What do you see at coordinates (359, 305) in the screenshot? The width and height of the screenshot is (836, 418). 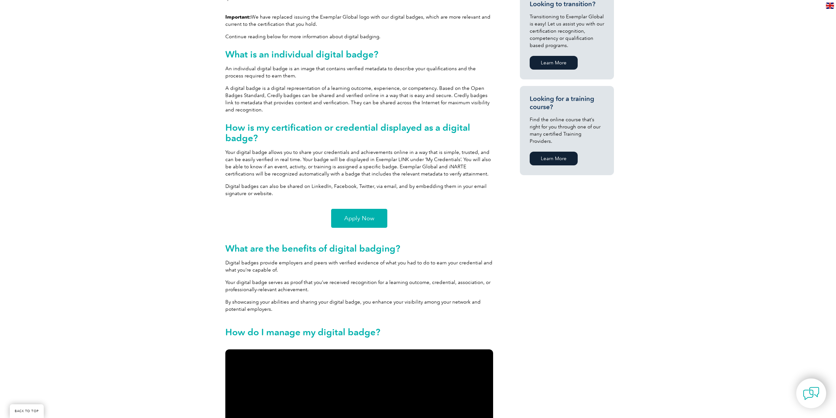 I see `p: By showcasing your abilities and sharing your digital badge, you enhance your visibility among yo...` at bounding box center [359, 305].